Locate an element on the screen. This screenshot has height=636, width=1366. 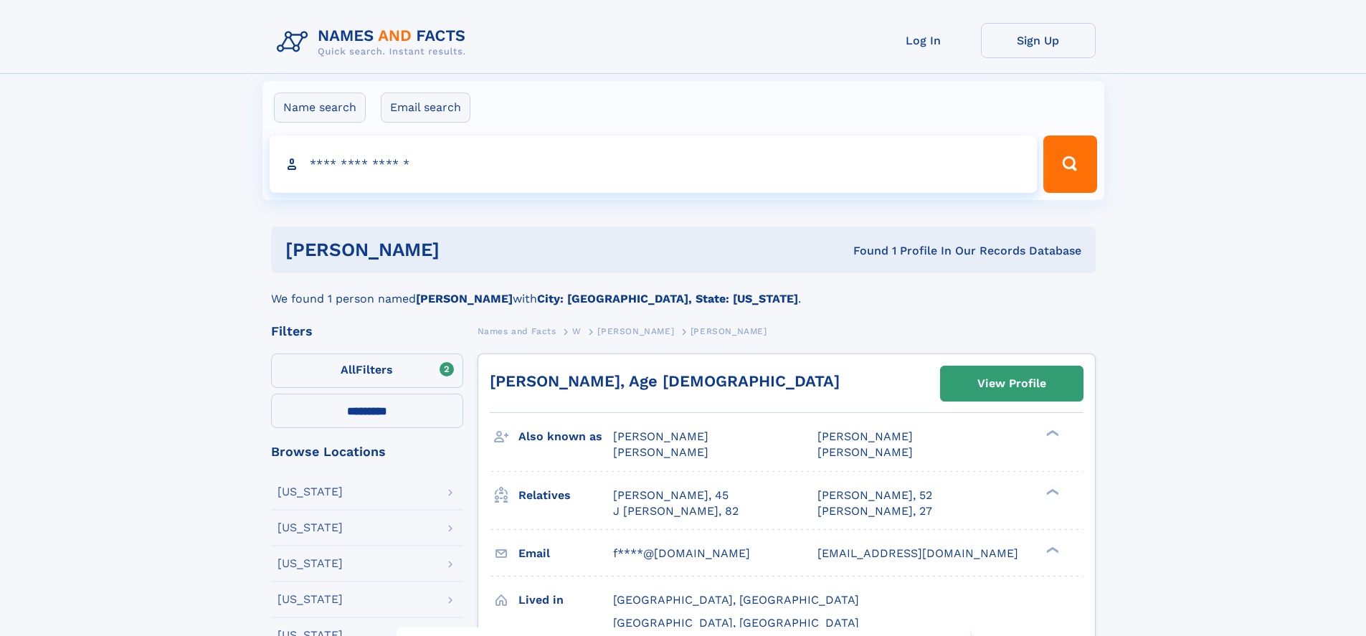
img: Logo Names and Facts is located at coordinates (374, 42).